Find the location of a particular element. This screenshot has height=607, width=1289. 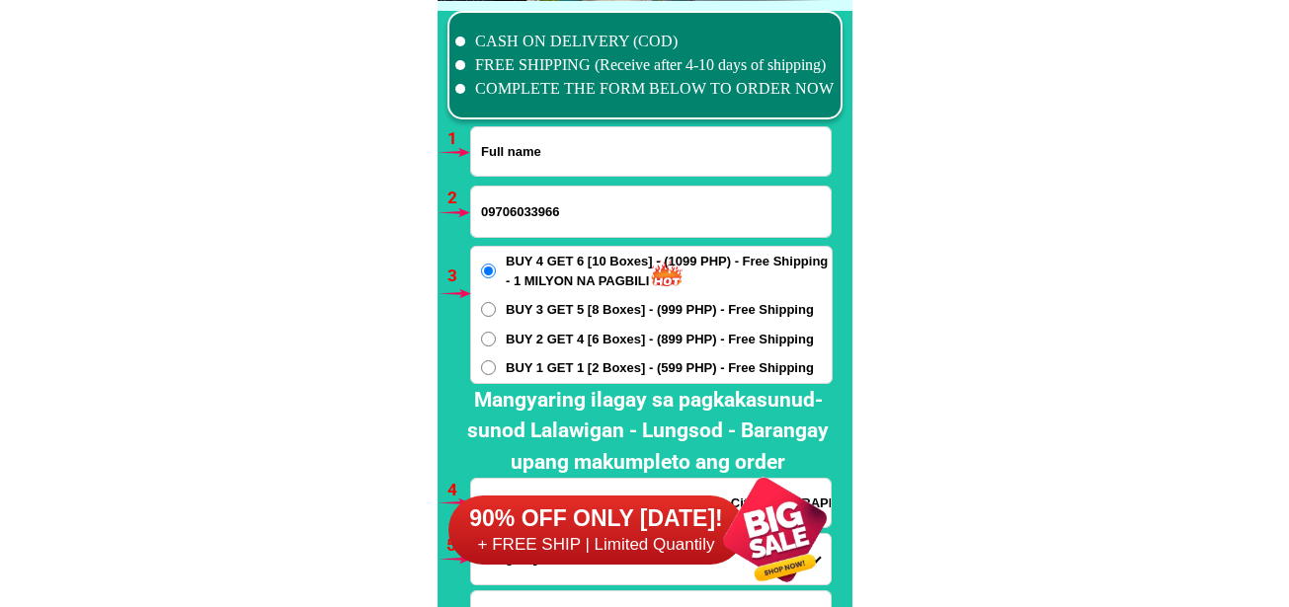

li: CASH ON DELIVERY (COD) is located at coordinates (645, 41).